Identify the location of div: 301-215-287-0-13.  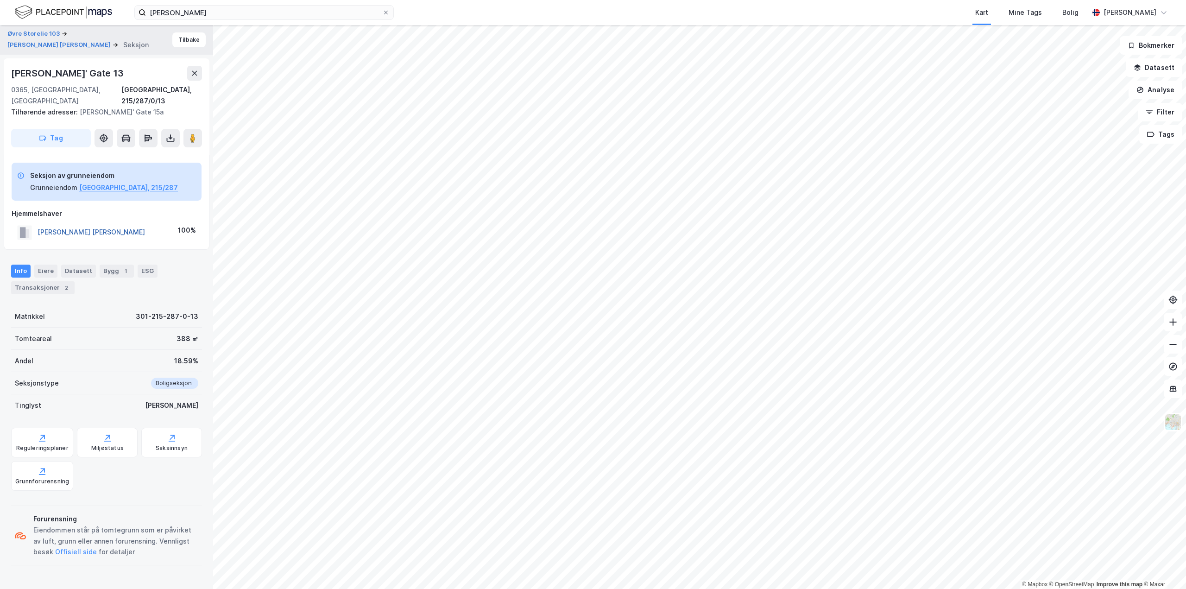
(167, 316).